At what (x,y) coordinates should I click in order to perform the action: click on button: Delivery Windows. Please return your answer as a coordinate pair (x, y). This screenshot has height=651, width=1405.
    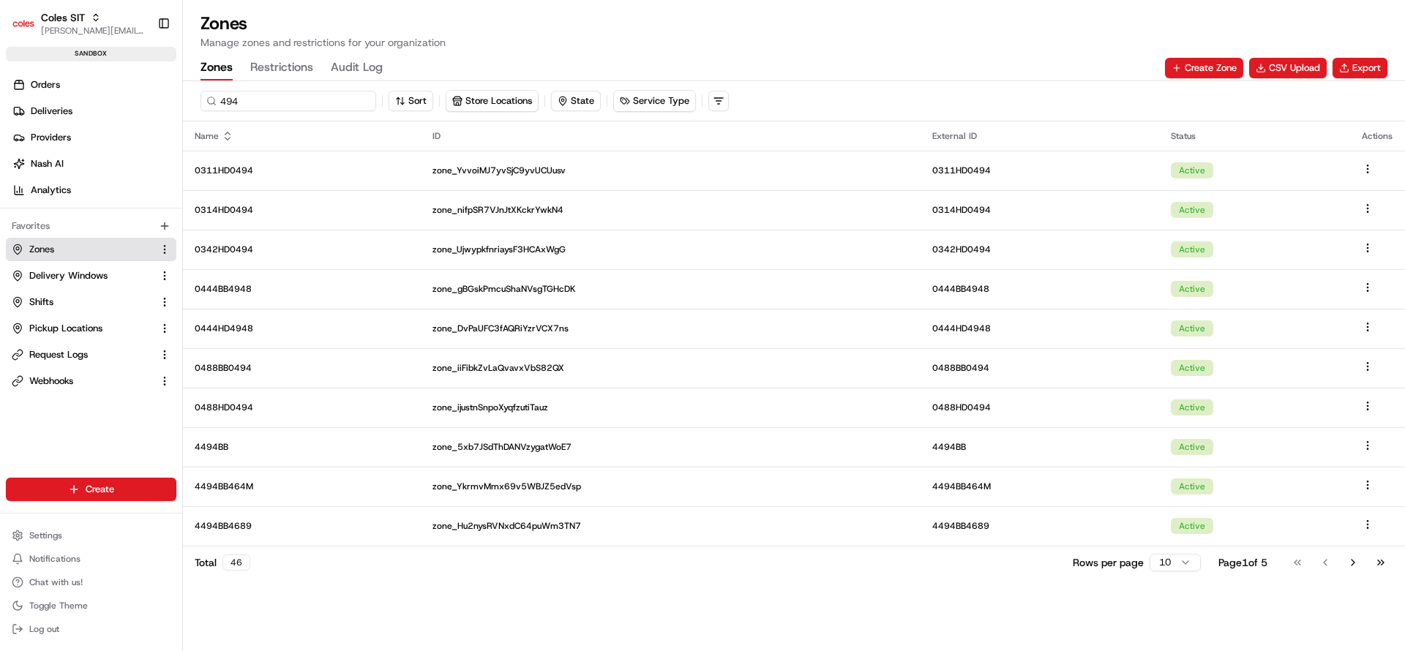
    Looking at the image, I should click on (91, 276).